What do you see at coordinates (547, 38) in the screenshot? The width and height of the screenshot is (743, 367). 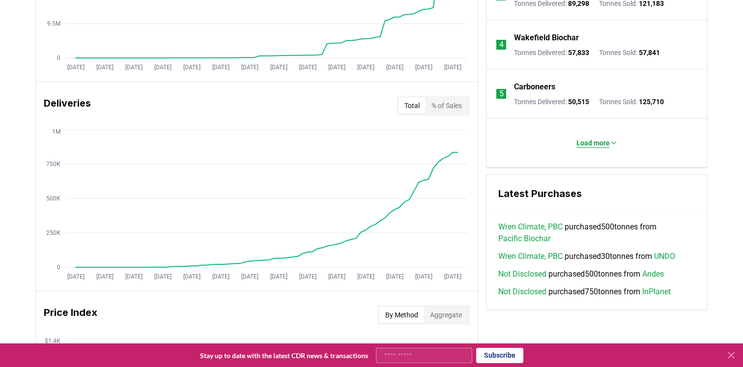 I see `p: Wakefield Biochar` at bounding box center [547, 38].